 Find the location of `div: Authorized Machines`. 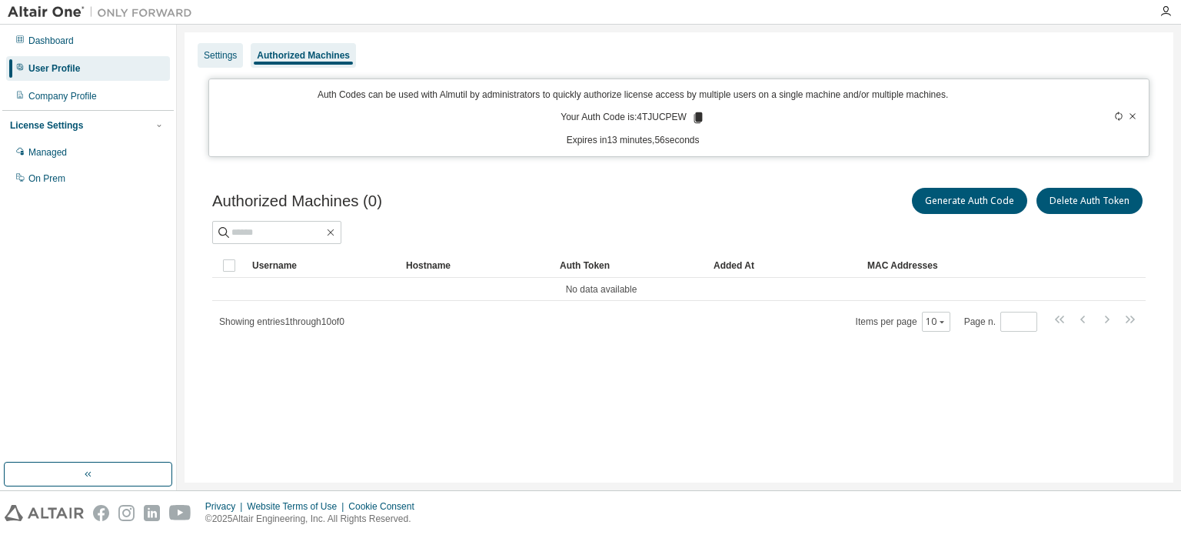

div: Authorized Machines is located at coordinates (303, 55).